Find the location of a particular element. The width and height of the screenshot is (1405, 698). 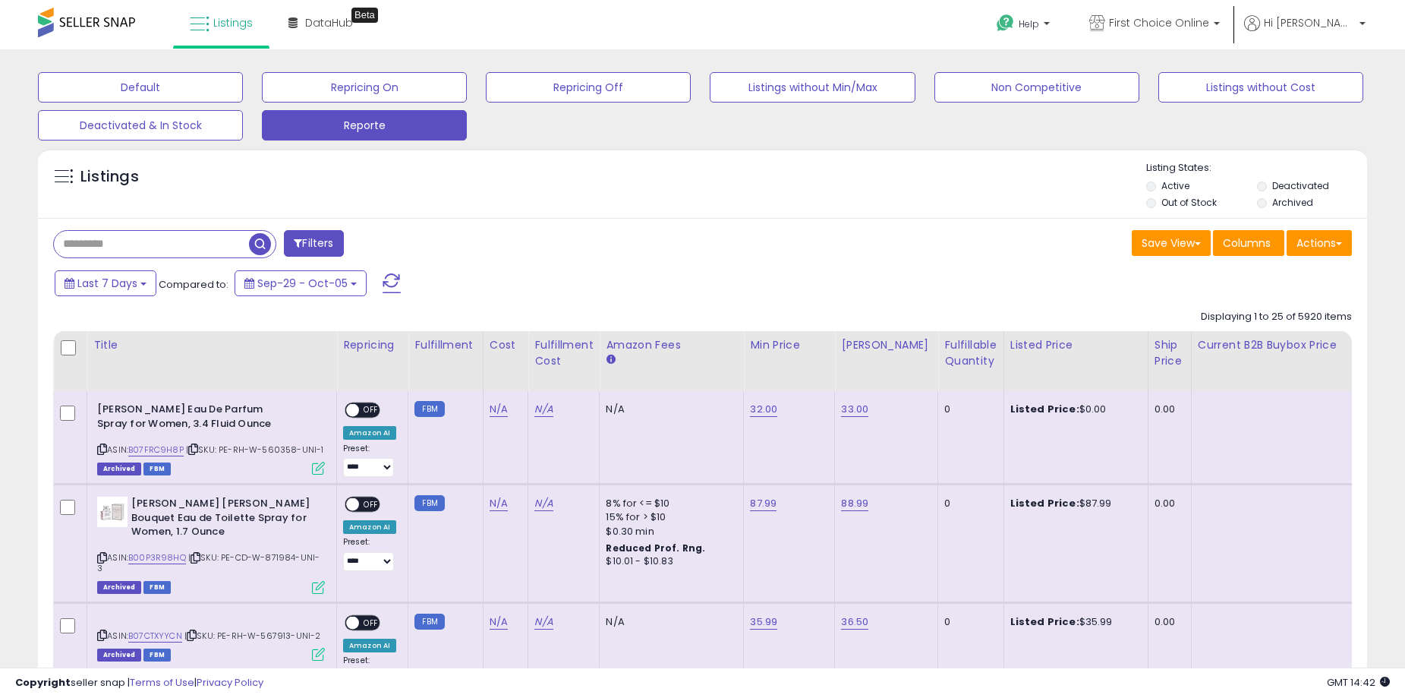

button: Actions is located at coordinates (1319, 243).